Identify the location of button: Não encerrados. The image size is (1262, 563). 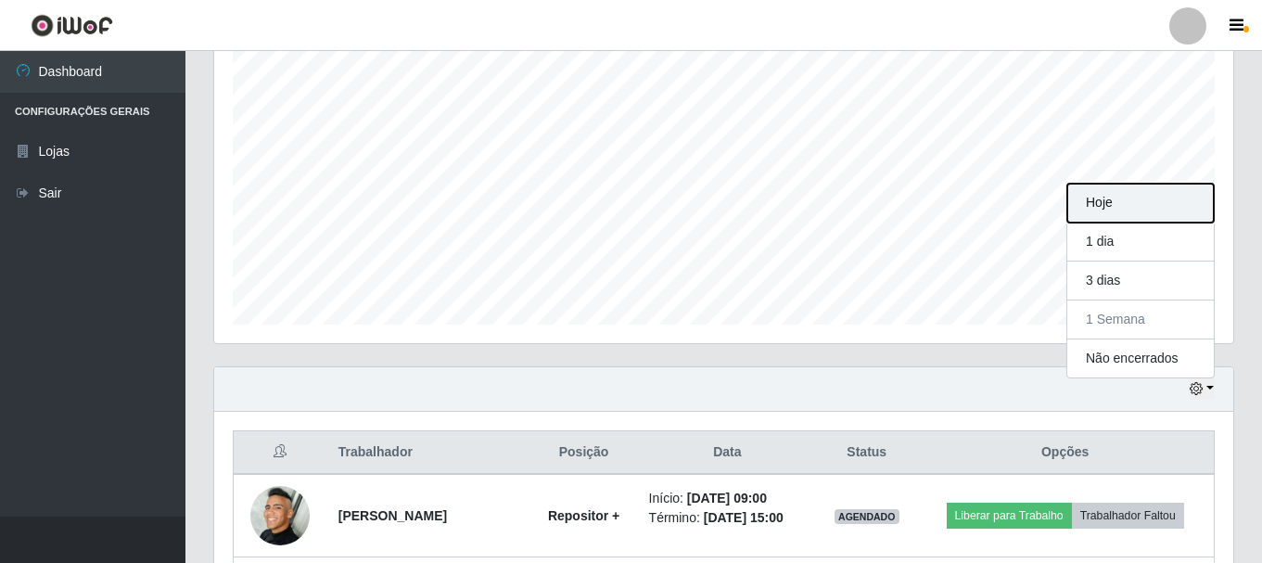
(1141, 358).